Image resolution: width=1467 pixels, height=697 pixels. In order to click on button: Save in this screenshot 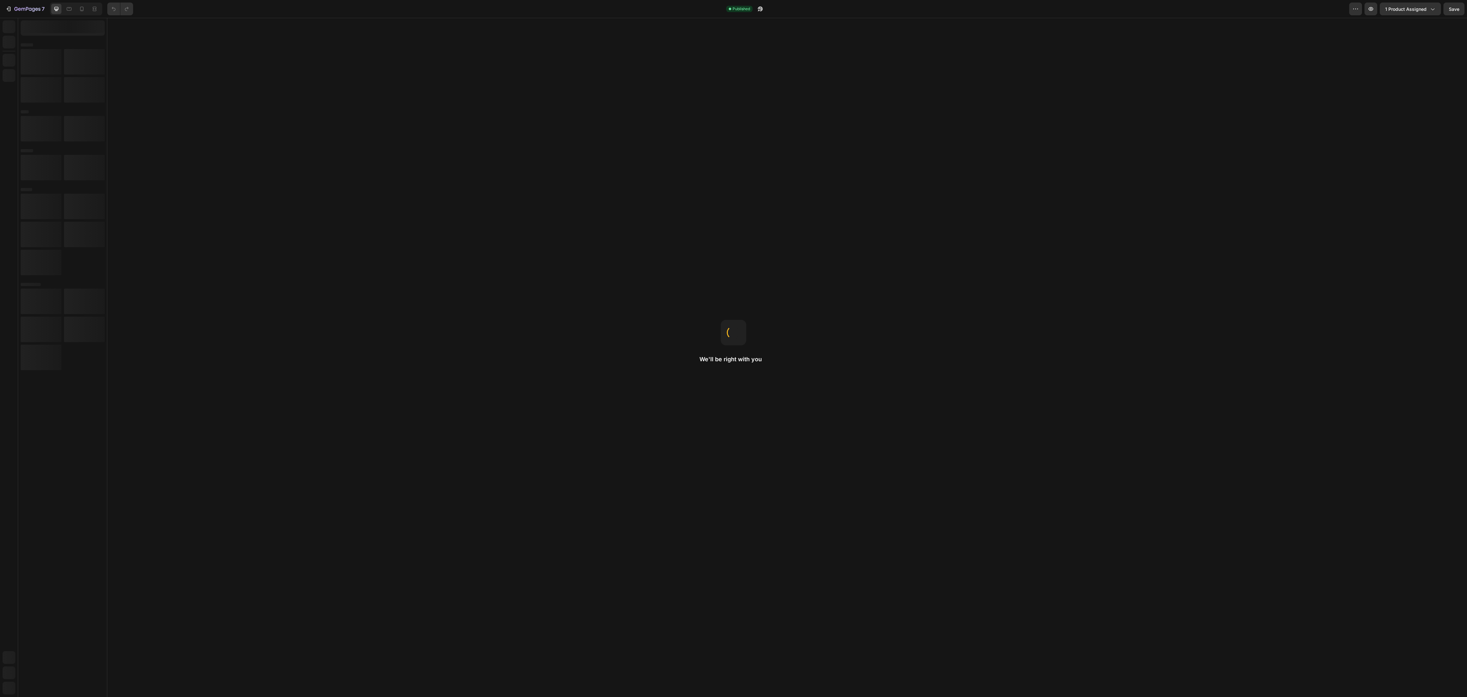, I will do `click(1454, 9)`.